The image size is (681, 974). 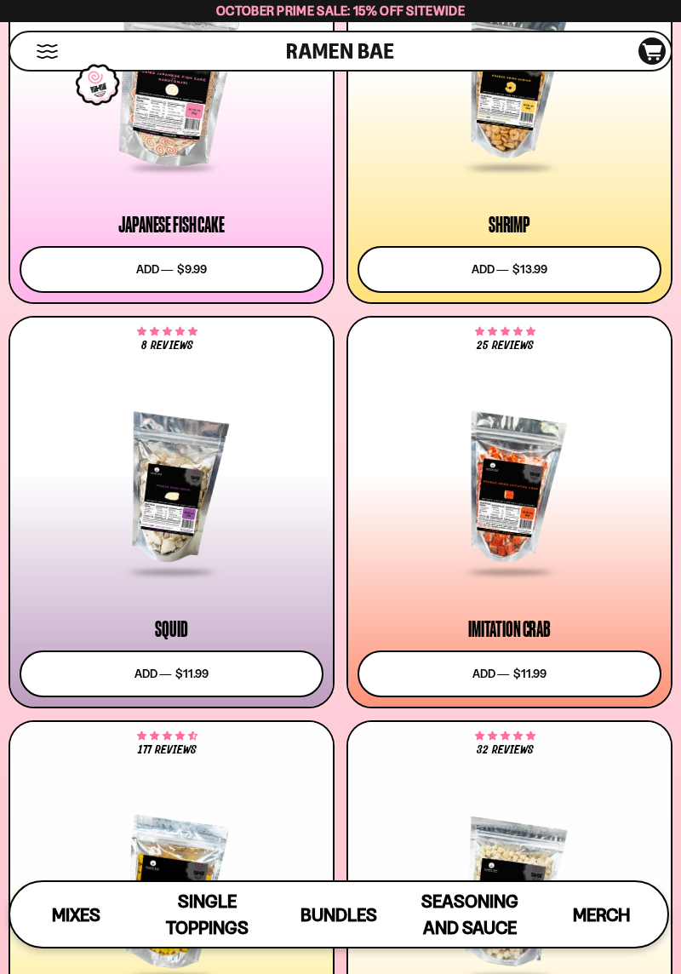 What do you see at coordinates (601, 915) in the screenshot?
I see `span: Merch` at bounding box center [601, 915].